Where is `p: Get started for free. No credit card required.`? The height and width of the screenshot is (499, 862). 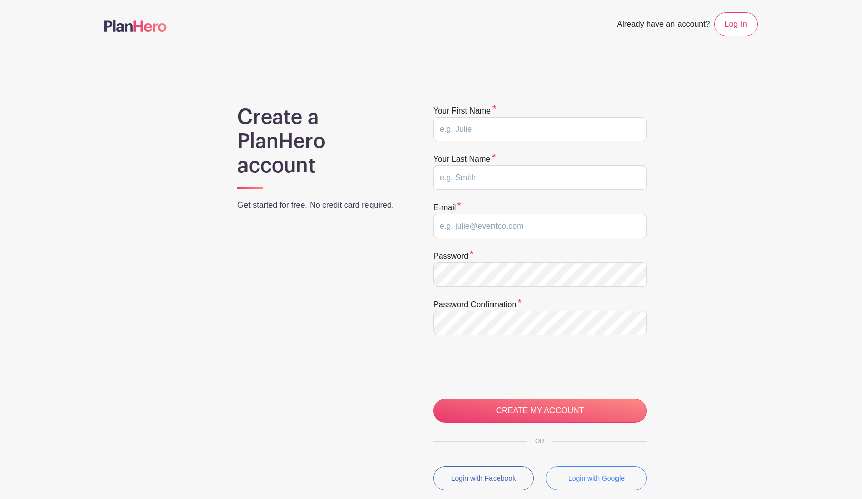 p: Get started for free. No credit card required. is located at coordinates (322, 205).